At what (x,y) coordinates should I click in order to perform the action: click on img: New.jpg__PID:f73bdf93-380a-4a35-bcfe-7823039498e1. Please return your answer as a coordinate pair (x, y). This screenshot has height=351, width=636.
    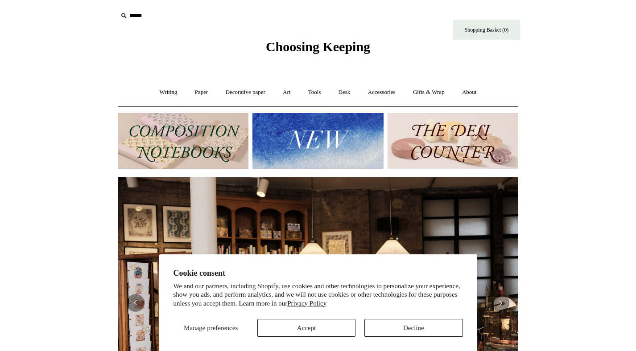
    Looking at the image, I should click on (317, 141).